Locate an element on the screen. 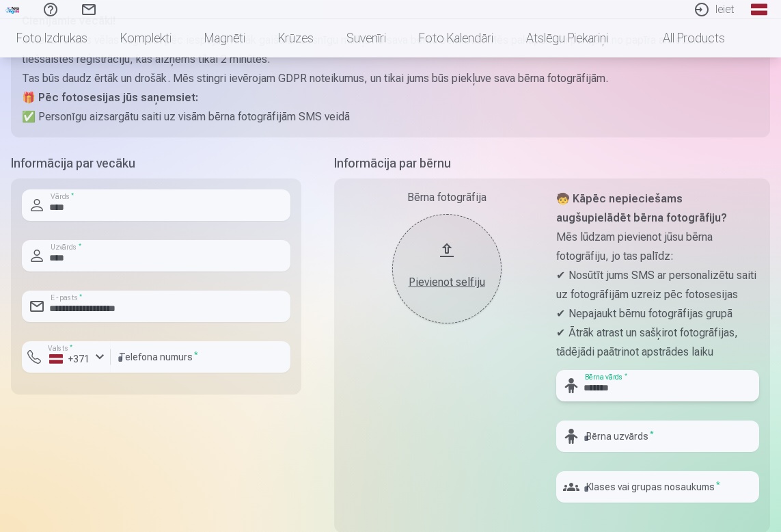 The width and height of the screenshot is (781, 532). p: Mēs lūdzam pievienot jūsu bērna fotogrāfiju, jo tas palīdz: is located at coordinates (658, 247).